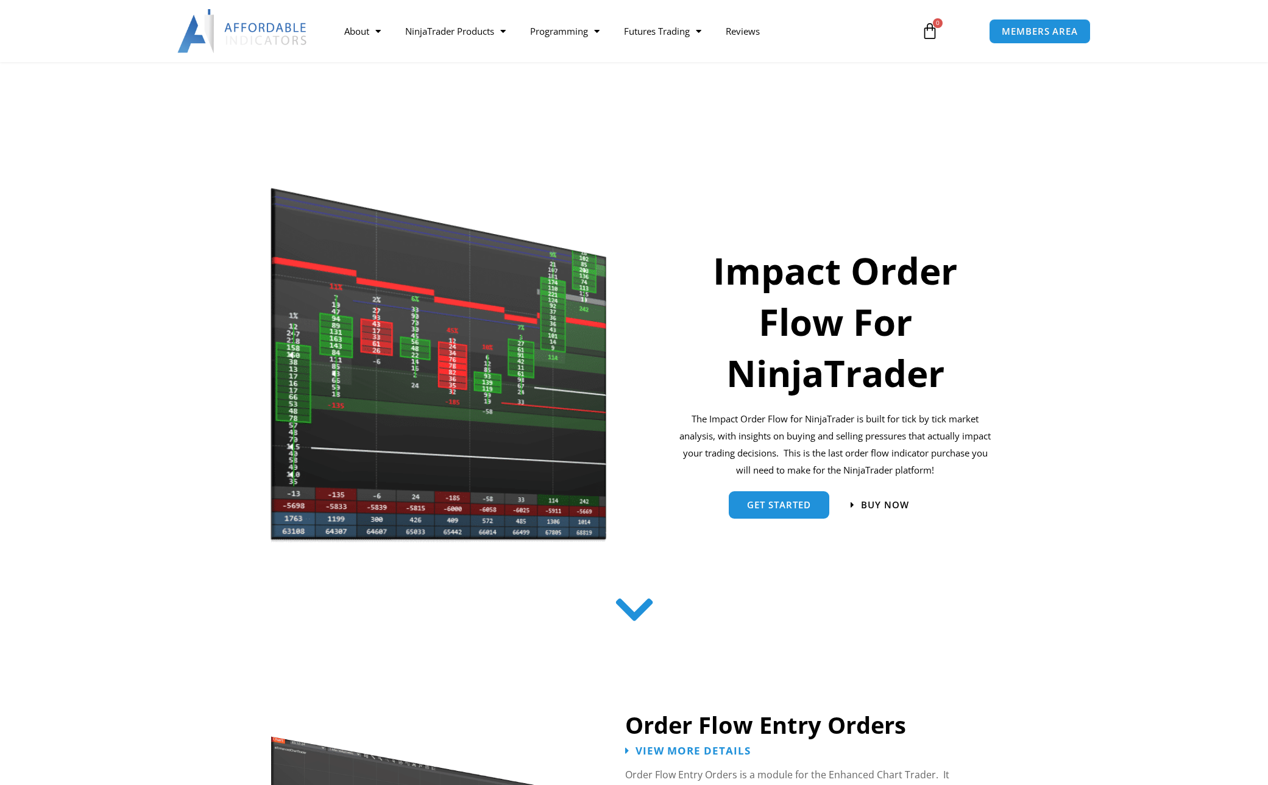 The image size is (1268, 785). I want to click on span: Buy now, so click(885, 505).